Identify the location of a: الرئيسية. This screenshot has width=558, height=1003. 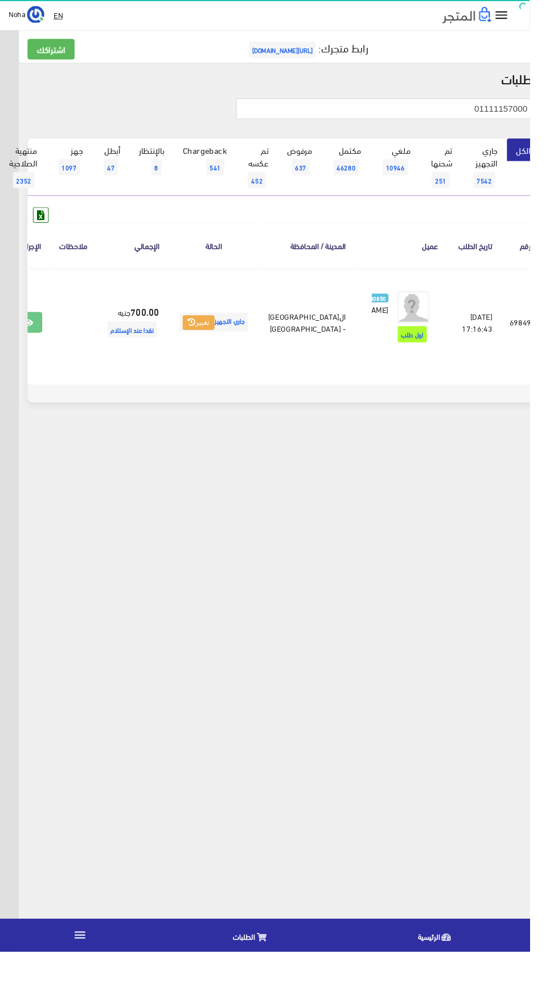
(461, 985).